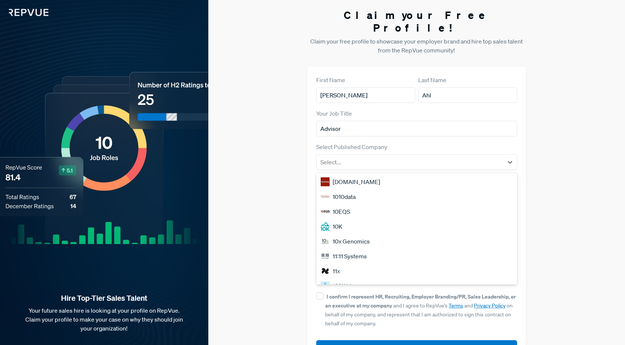  What do you see at coordinates (325, 197) in the screenshot?
I see `img: 1010data` at bounding box center [325, 197].